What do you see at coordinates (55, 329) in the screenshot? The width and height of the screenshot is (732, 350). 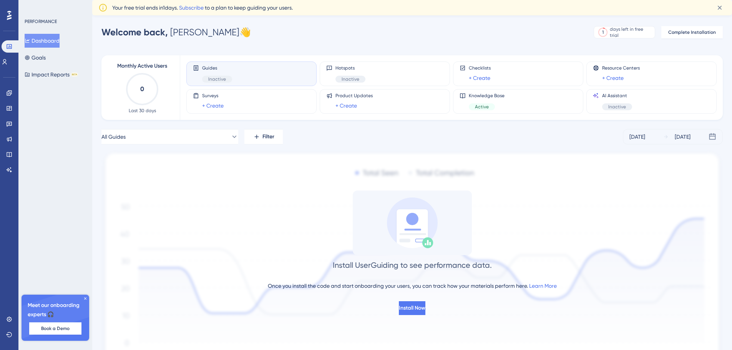 I see `button: Book a Demo` at bounding box center [55, 329].